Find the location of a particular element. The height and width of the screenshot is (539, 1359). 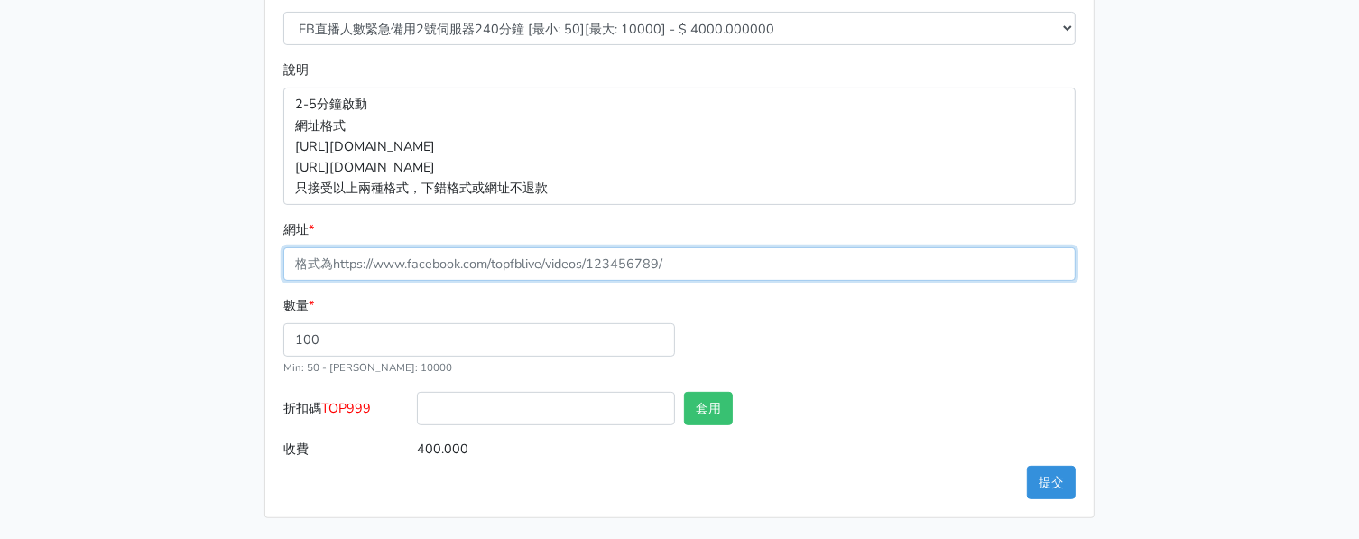

label: 網址 is located at coordinates (299, 229).